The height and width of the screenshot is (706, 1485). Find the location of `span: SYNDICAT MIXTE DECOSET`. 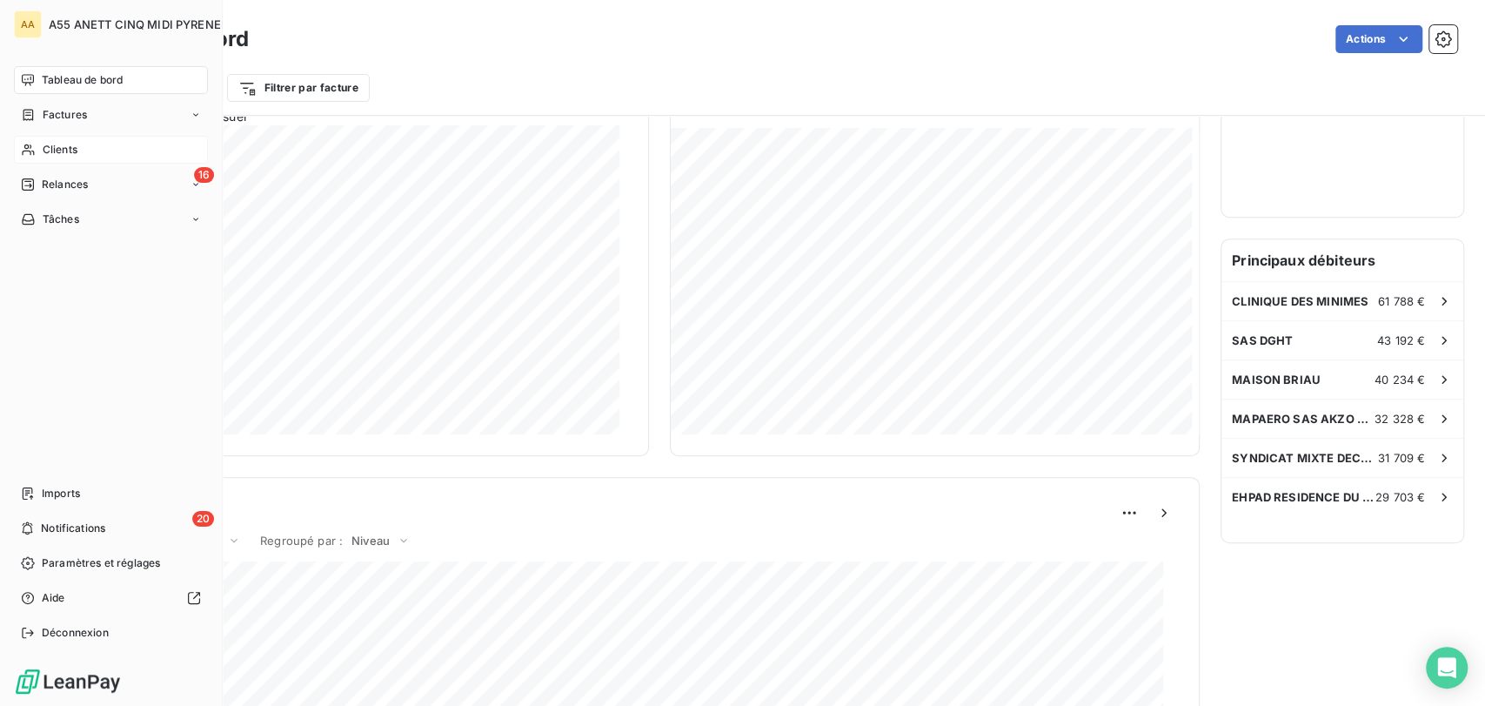

span: SYNDICAT MIXTE DECOSET is located at coordinates (1305, 458).